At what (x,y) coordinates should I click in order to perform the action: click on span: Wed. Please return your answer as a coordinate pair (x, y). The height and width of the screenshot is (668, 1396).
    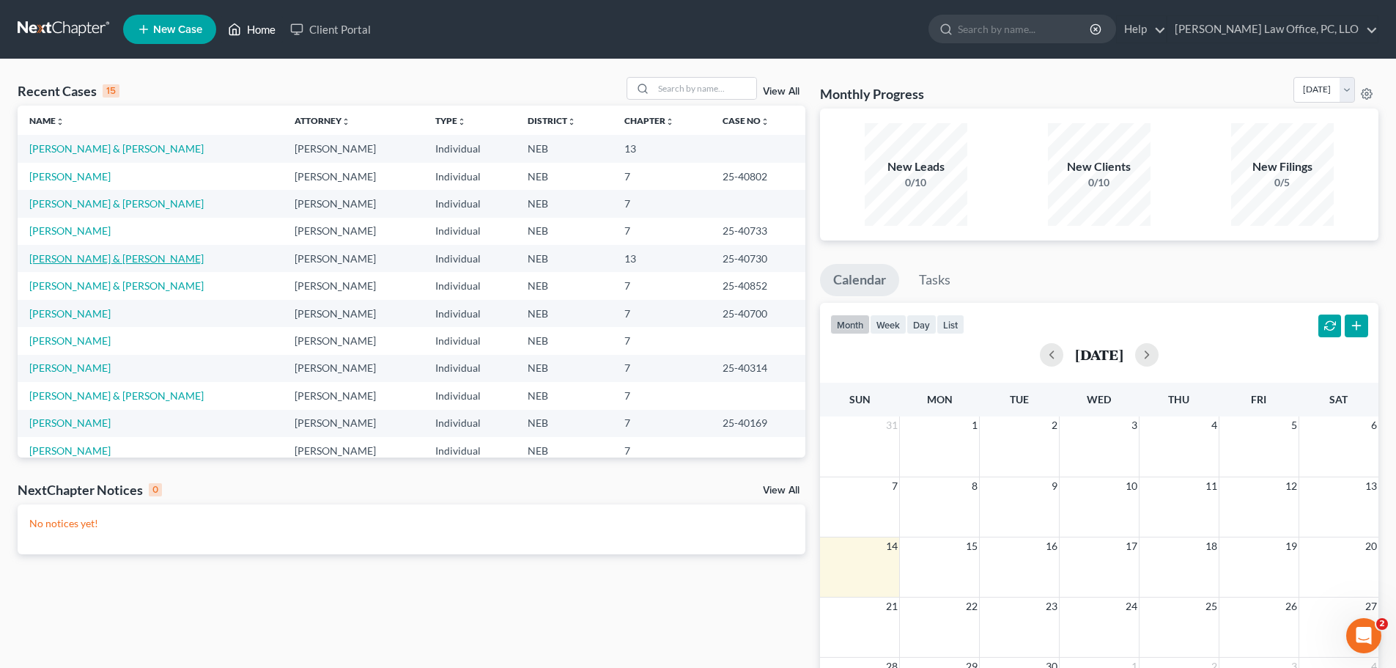
    Looking at the image, I should click on (1099, 399).